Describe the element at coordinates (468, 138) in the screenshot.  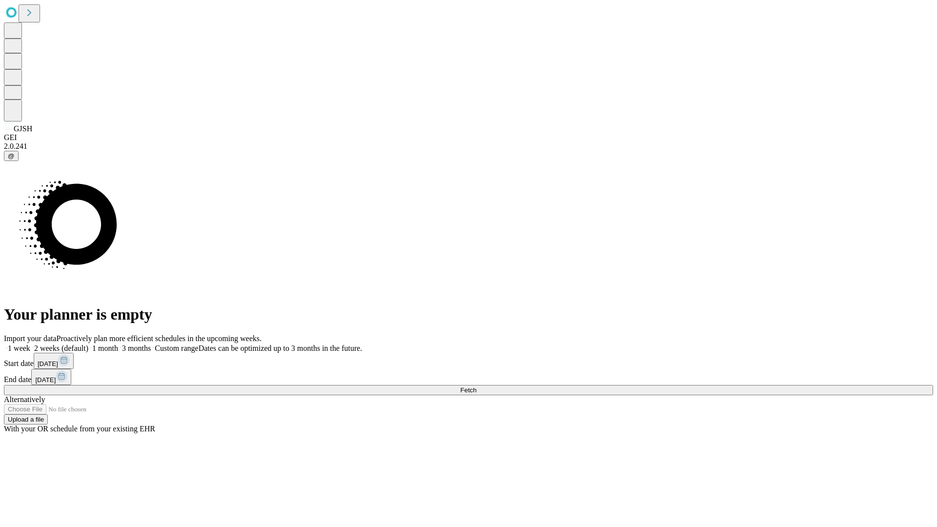
I see `div: GEI` at that location.